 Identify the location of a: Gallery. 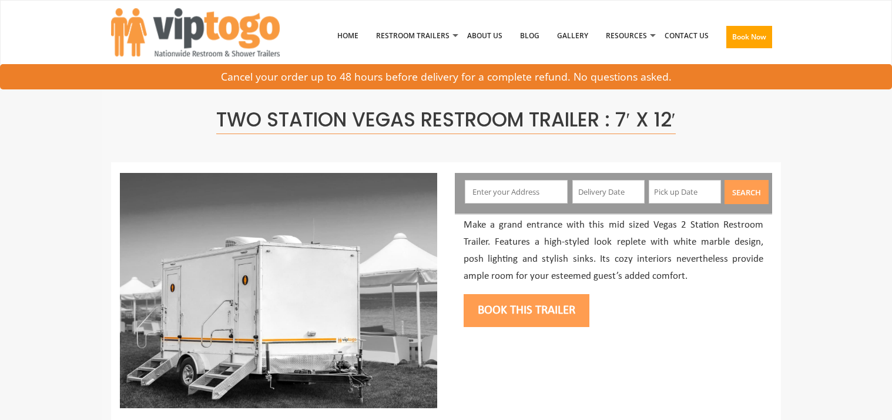
(572, 36).